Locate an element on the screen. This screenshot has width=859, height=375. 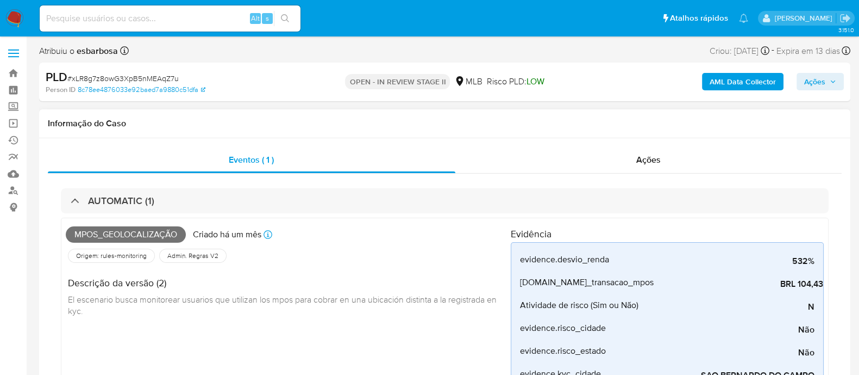
h4: Descrição da versão (2) is located at coordinates (285, 283).